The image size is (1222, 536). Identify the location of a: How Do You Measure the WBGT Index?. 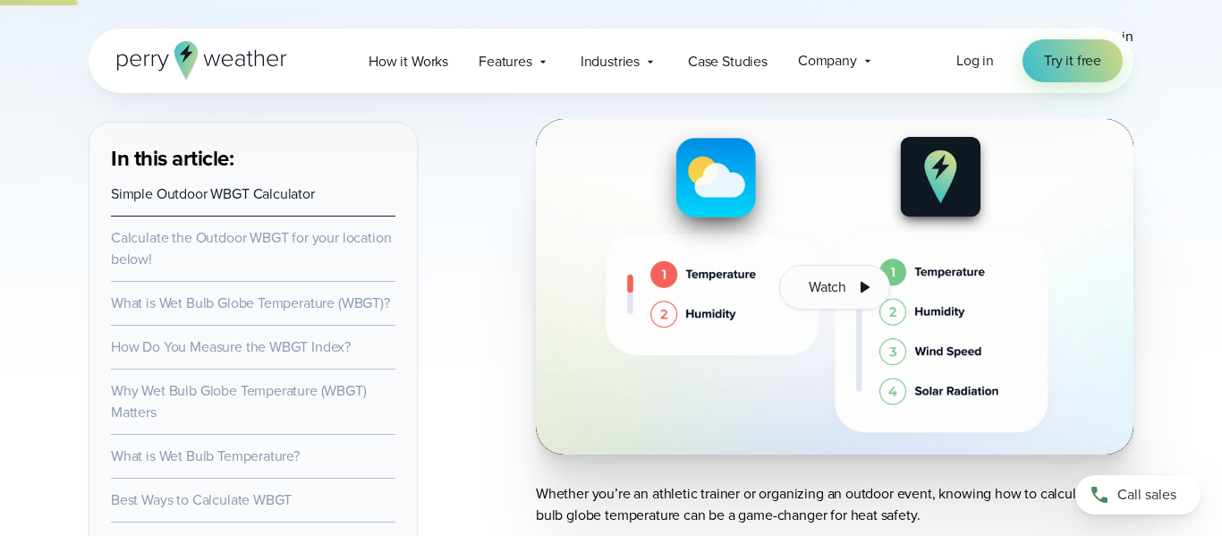
(231, 346).